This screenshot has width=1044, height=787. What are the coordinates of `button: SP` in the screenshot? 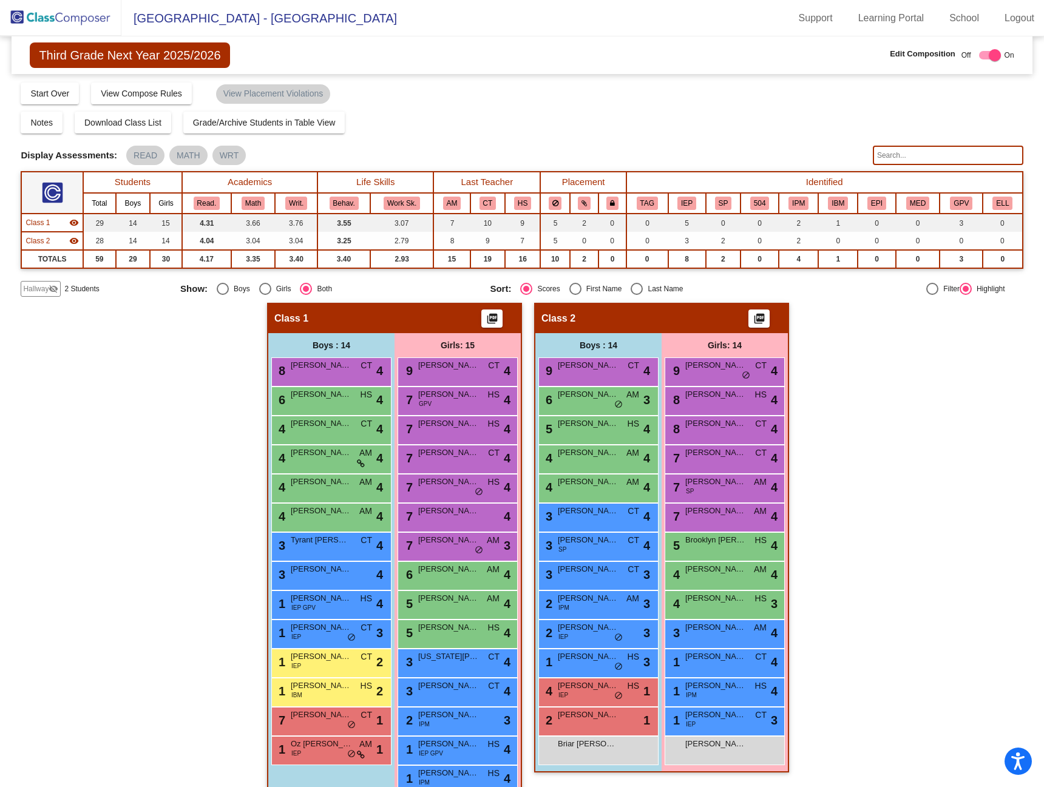 It's located at (724, 203).